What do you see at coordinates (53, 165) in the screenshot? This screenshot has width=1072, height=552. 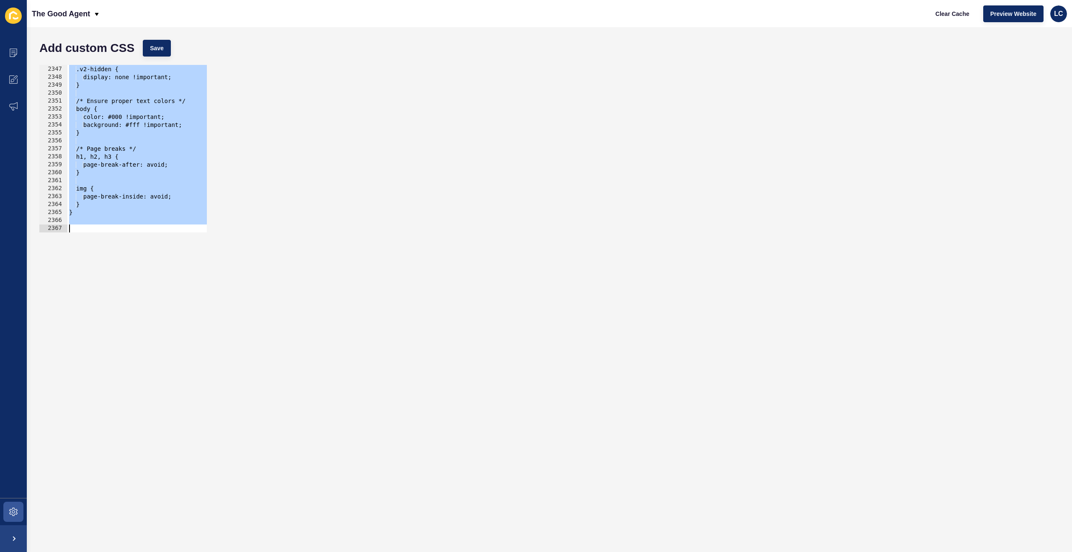 I see `div: 2359` at bounding box center [53, 165].